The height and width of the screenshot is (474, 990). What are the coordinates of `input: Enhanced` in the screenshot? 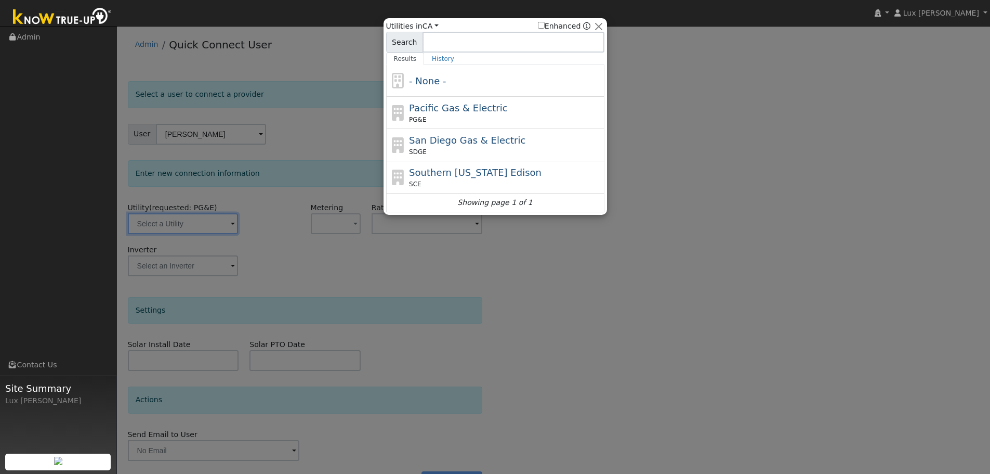 It's located at (541, 25).